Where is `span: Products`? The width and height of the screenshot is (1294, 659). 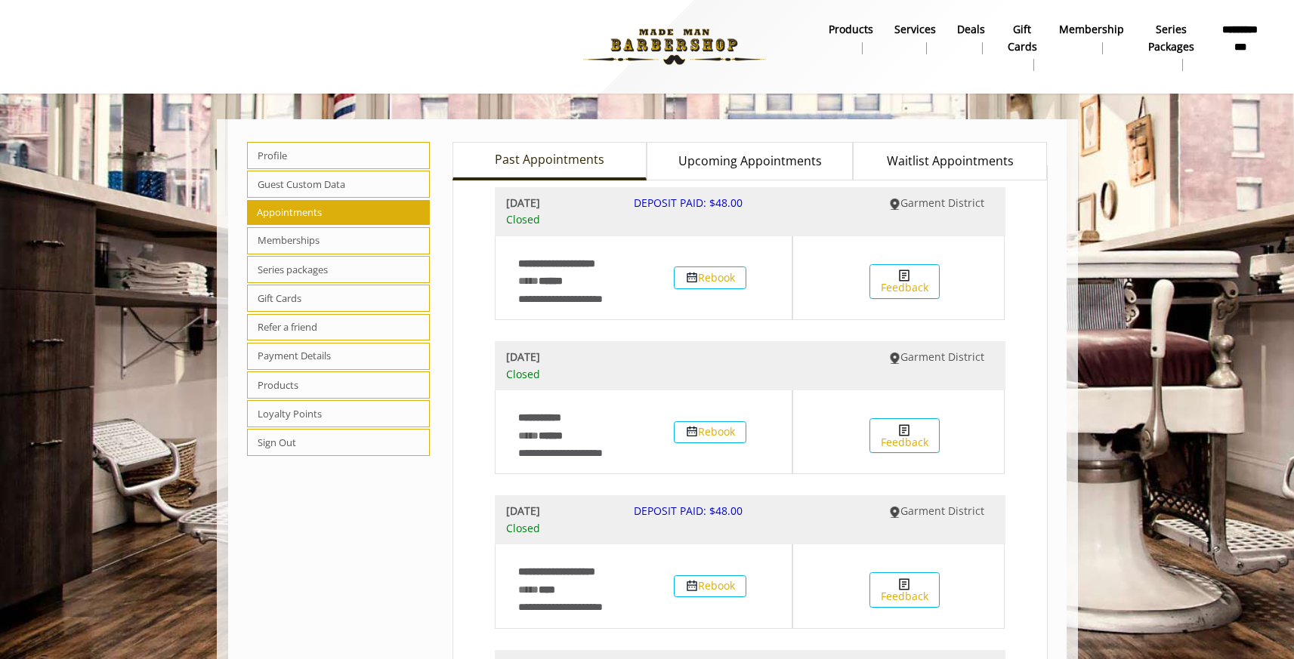
span: Products is located at coordinates (338, 385).